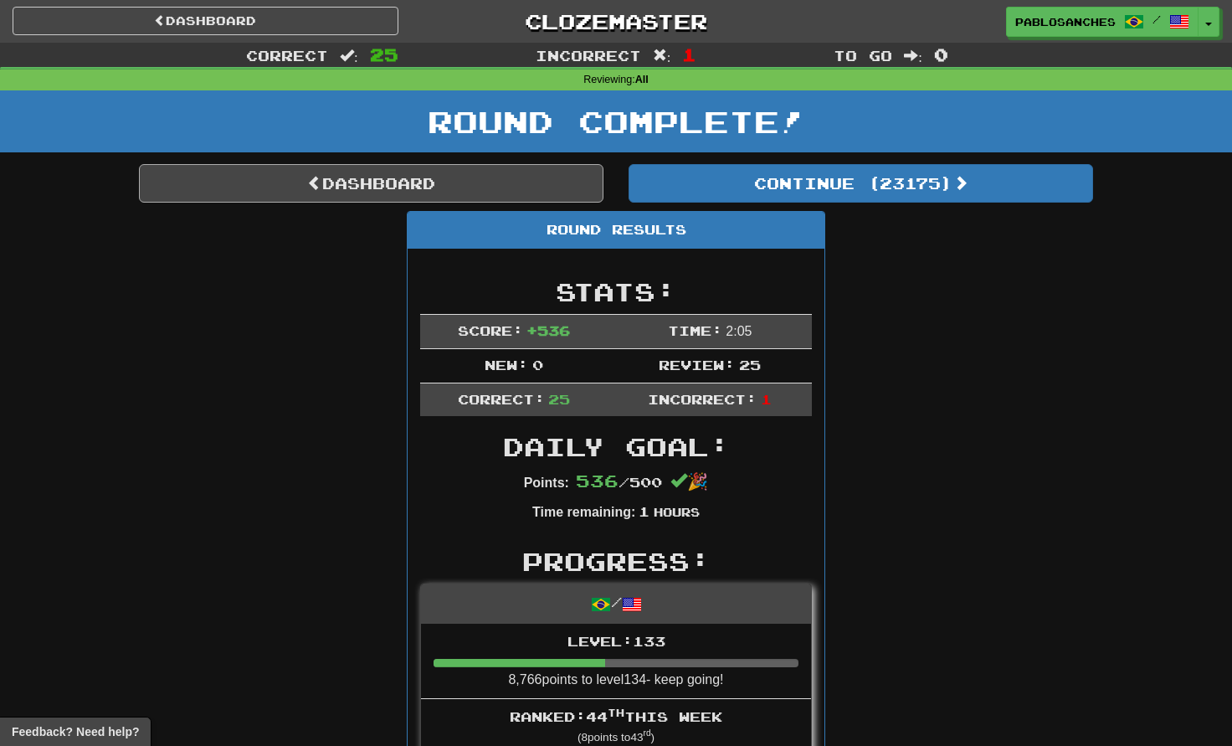  Describe the element at coordinates (616, 291) in the screenshot. I see `h2: Stats:` at that location.